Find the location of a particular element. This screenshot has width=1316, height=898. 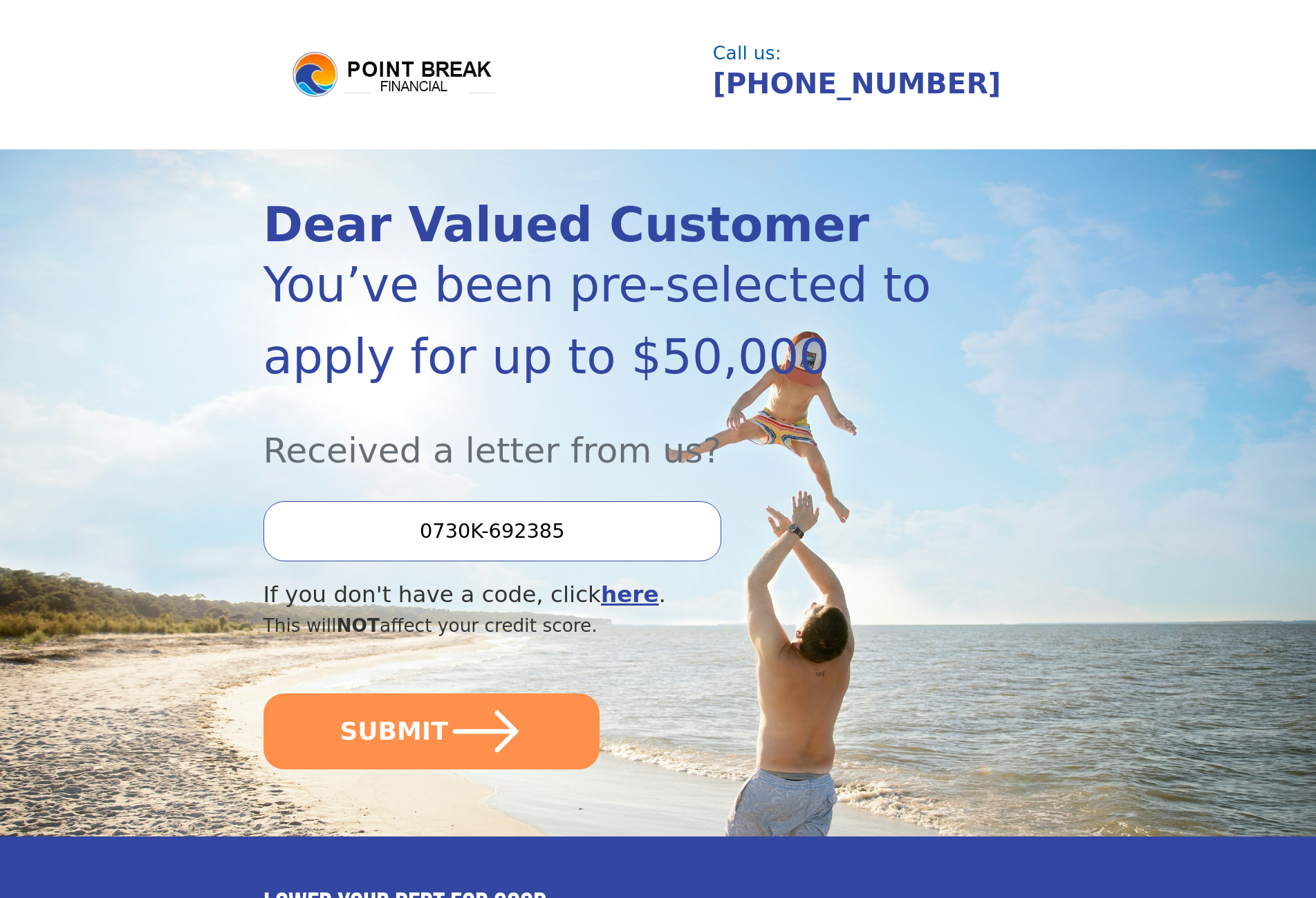

input: Enter your Offer Code: is located at coordinates (492, 531).